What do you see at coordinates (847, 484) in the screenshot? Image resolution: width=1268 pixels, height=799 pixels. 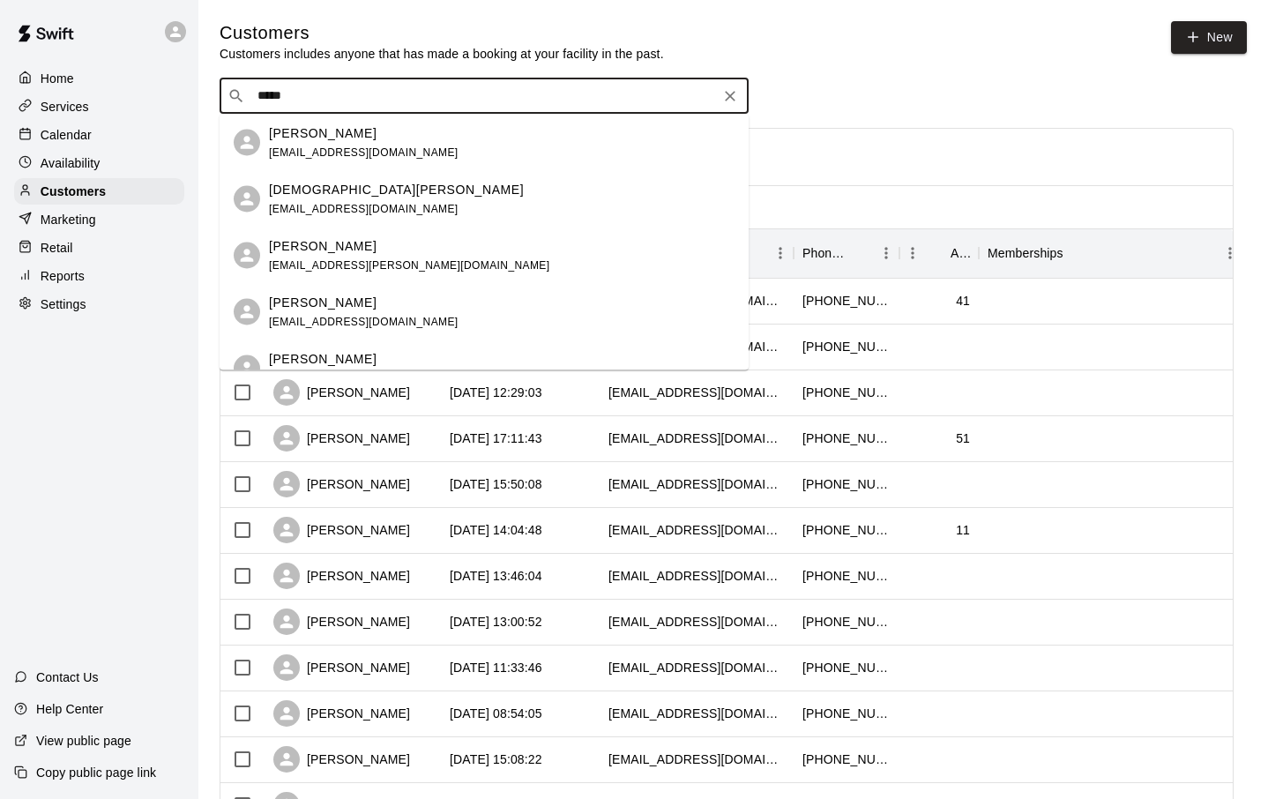 I see `div: +18089785008` at bounding box center [847, 484].